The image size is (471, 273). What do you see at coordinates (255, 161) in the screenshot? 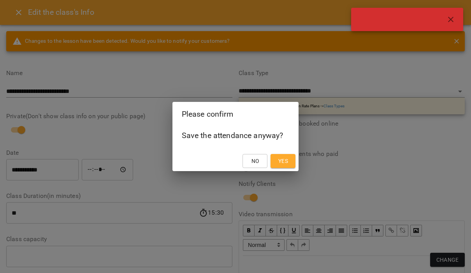
I see `button: No` at bounding box center [255, 161].